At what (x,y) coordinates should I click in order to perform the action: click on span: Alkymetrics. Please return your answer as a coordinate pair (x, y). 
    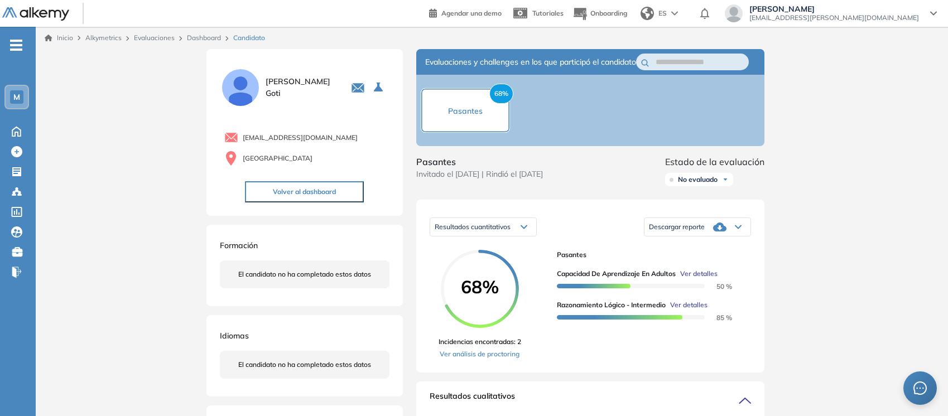
    Looking at the image, I should click on (103, 37).